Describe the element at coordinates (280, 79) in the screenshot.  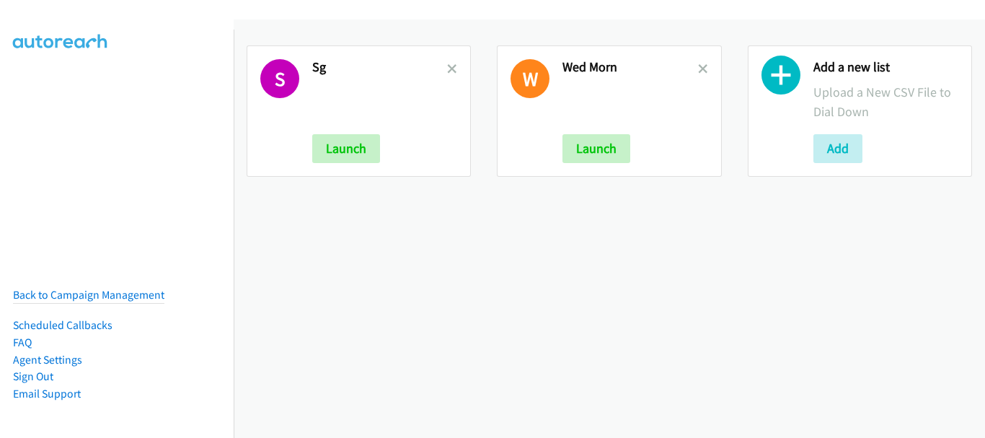
I see `h1: S` at that location.